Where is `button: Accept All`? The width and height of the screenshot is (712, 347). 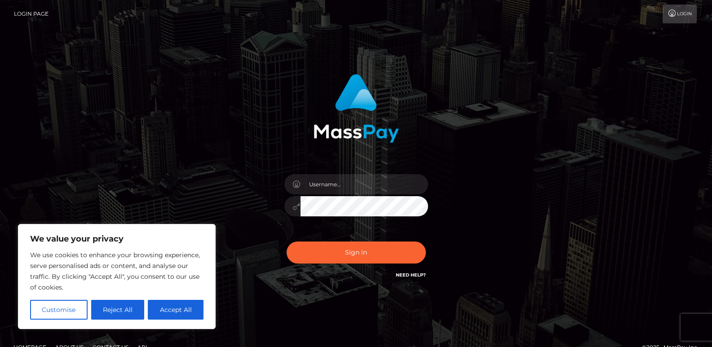 button: Accept All is located at coordinates (176, 310).